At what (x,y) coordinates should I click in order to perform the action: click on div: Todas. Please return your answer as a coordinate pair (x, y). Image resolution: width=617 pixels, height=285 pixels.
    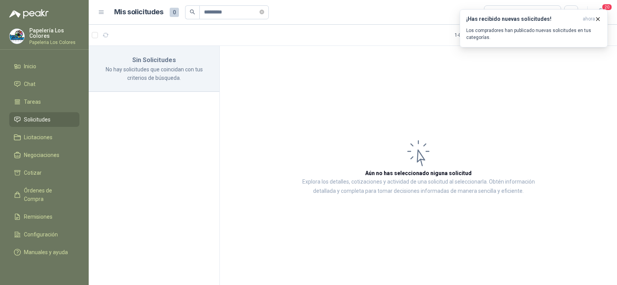
    Looking at the image, I should click on (497, 12).